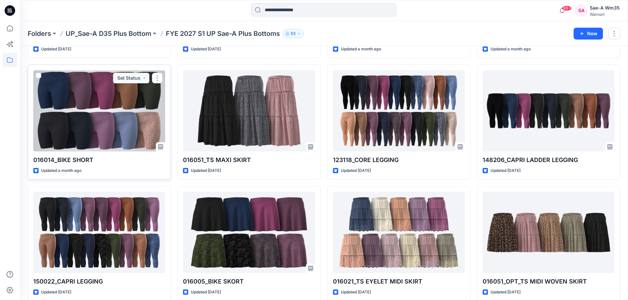  Describe the element at coordinates (548, 232) in the screenshot. I see `a: 016051_OPT_TS MIDI WOVEN SKIRT` at that location.